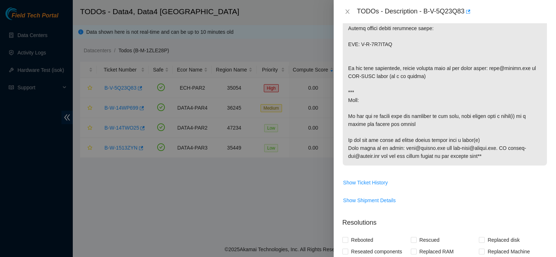 This screenshot has width=556, height=257. What do you see at coordinates (347, 12) in the screenshot?
I see `span: close` at bounding box center [347, 12].